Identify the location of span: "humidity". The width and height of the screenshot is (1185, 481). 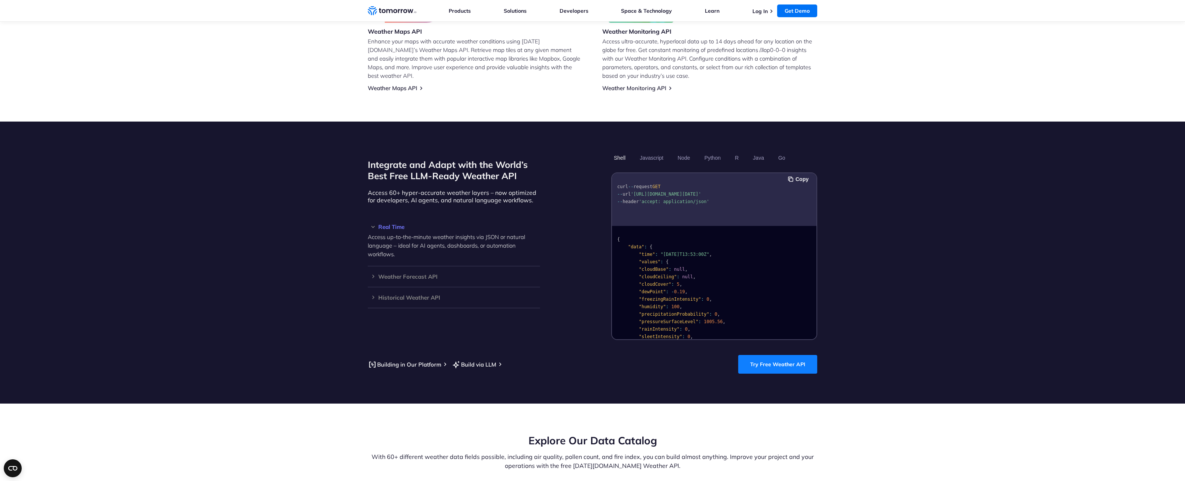
(652, 307).